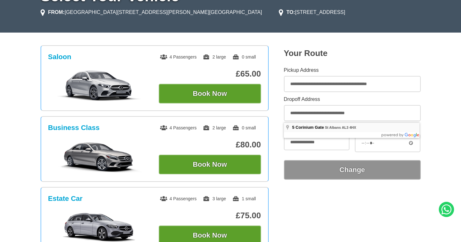 The height and width of the screenshot is (242, 461). Describe the element at coordinates (310, 127) in the screenshot. I see `span: Corinium Gate` at that location.